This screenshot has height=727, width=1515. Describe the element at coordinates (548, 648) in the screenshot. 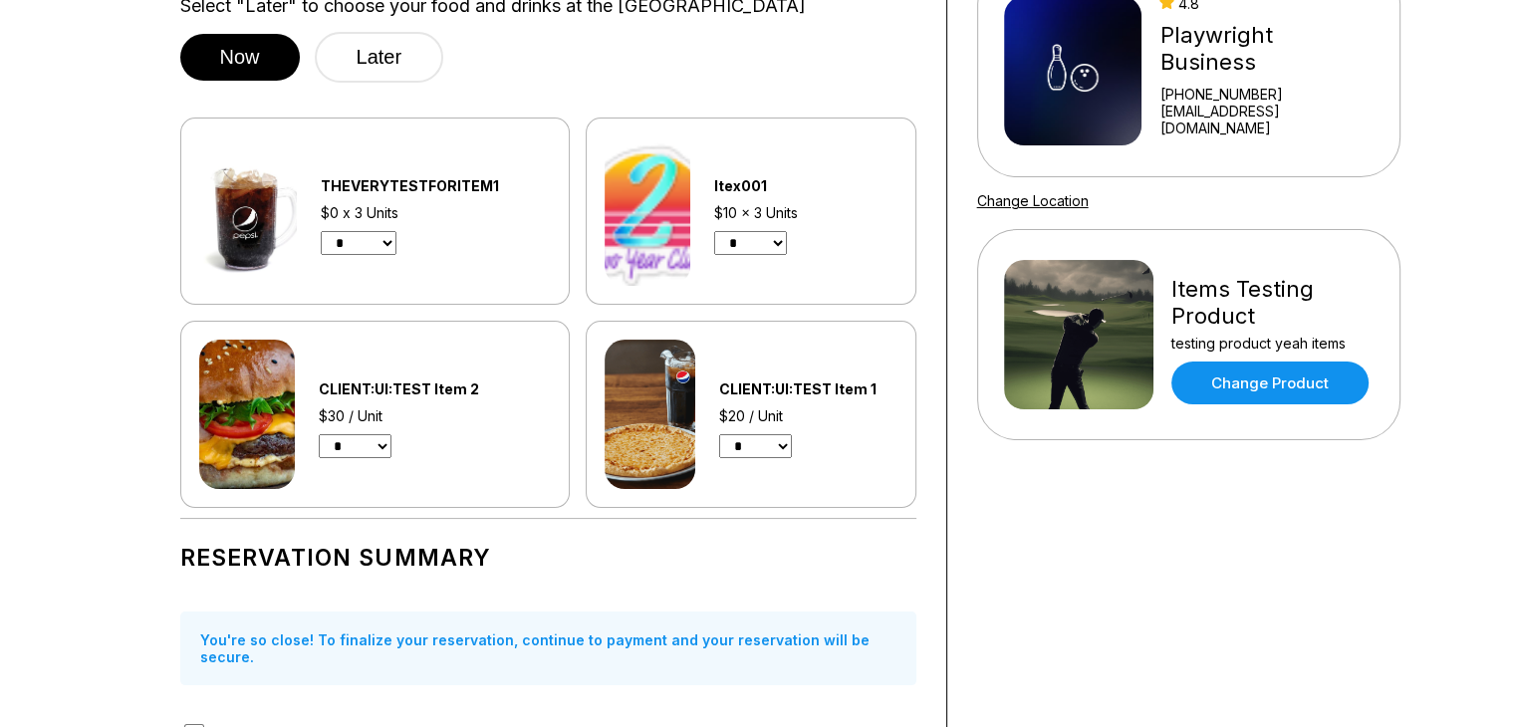

I see `div: You're so close! To finalize your reservation, continue to payment and your reservation will be s...` at that location.